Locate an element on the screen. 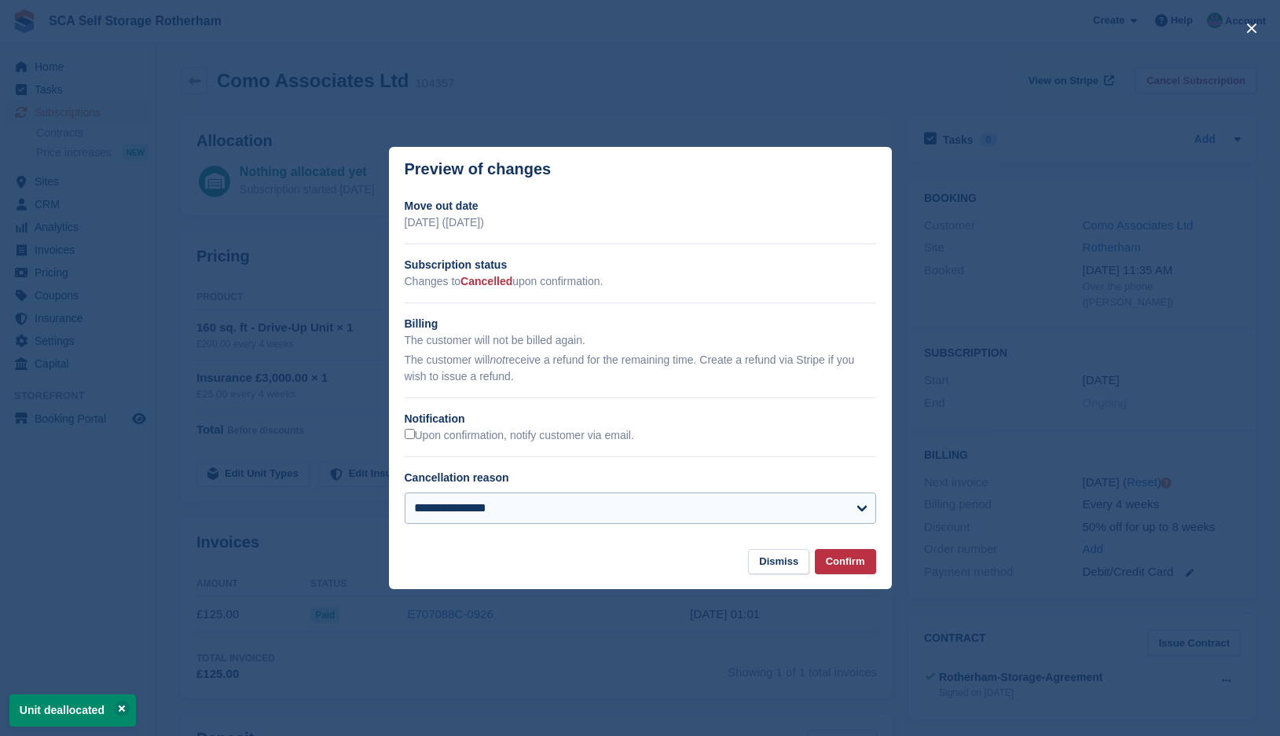  button: close is located at coordinates (1251, 28).